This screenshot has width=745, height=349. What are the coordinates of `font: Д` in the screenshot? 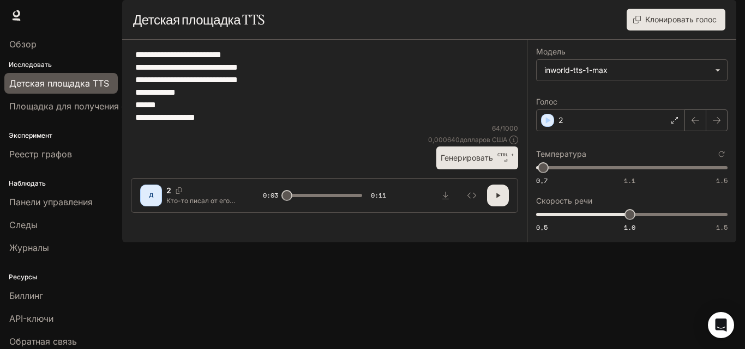 It's located at (151, 195).